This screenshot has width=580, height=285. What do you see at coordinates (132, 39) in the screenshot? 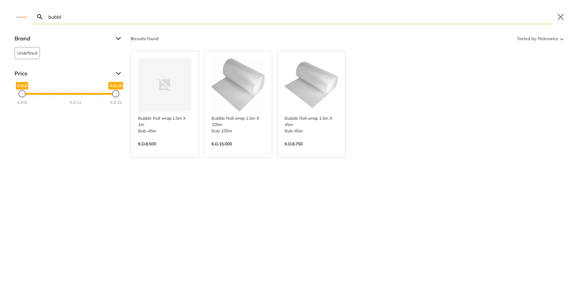
I see `strong: 3` at bounding box center [132, 39].